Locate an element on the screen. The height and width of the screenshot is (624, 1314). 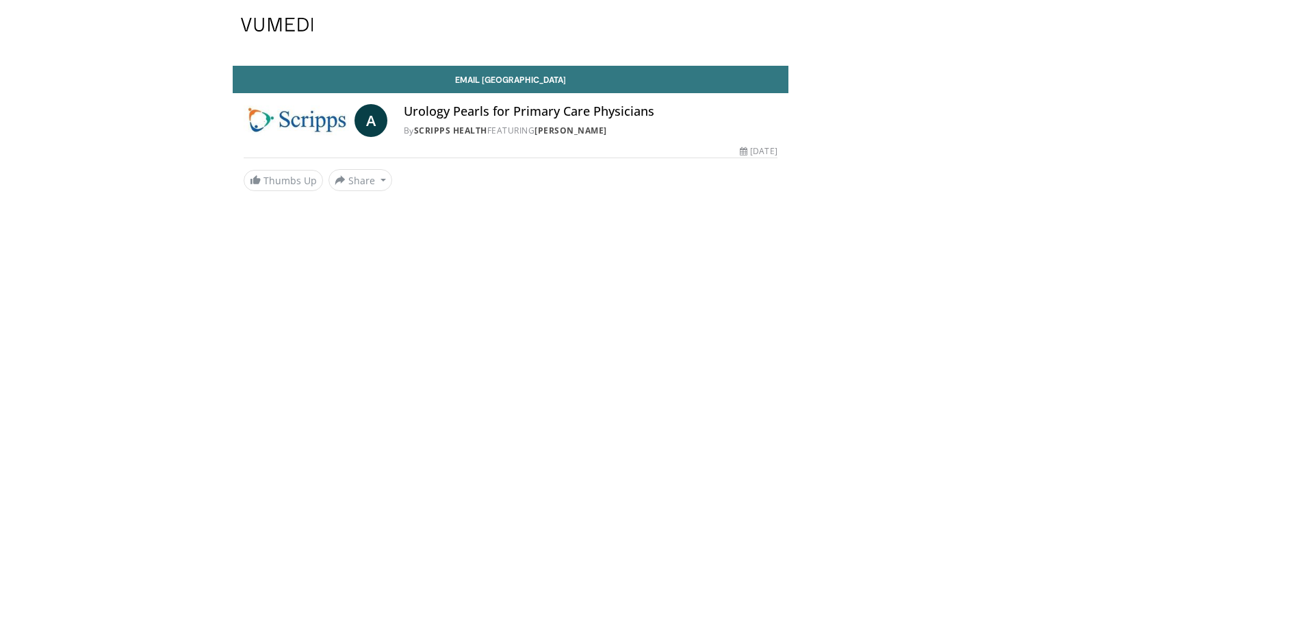
img: Scripps Health is located at coordinates (296, 120).